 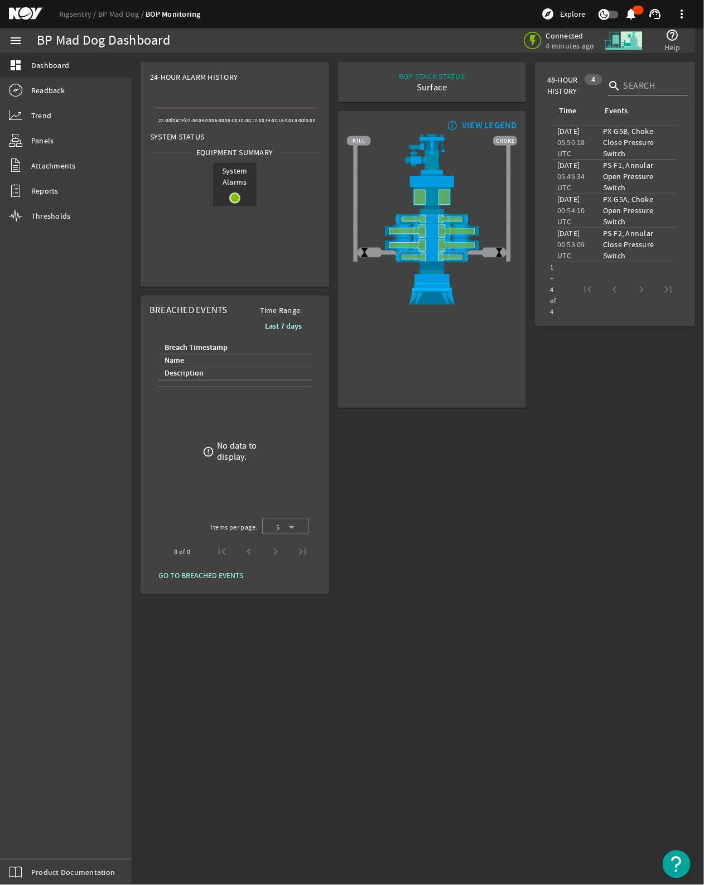 What do you see at coordinates (201, 575) in the screenshot?
I see `span: GO TO BREACHED EVENTS` at bounding box center [201, 575].